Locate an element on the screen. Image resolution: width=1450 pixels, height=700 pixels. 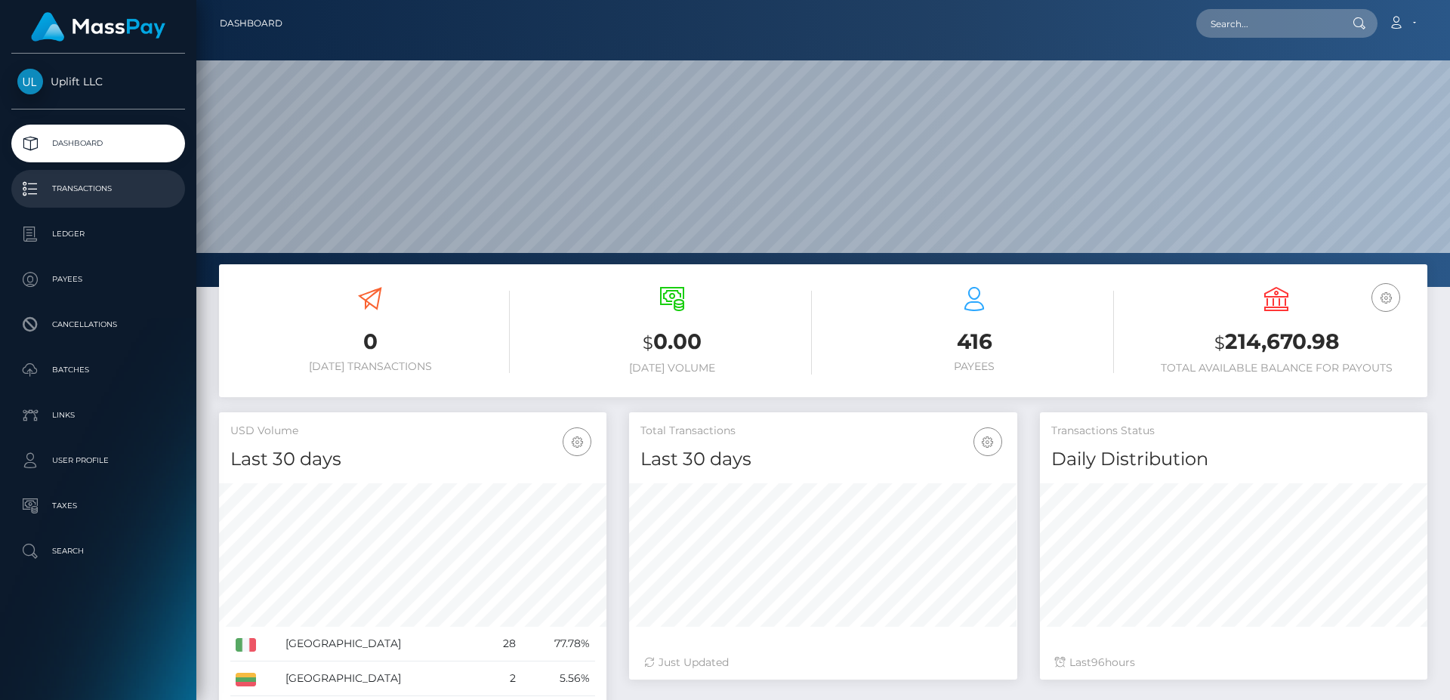
a: Cancellations is located at coordinates (98, 325).